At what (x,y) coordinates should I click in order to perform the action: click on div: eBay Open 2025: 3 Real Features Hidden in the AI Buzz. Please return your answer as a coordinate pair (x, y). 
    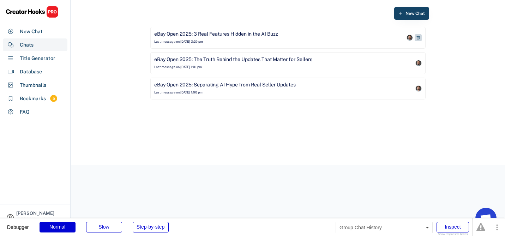
    Looking at the image, I should click on (216, 34).